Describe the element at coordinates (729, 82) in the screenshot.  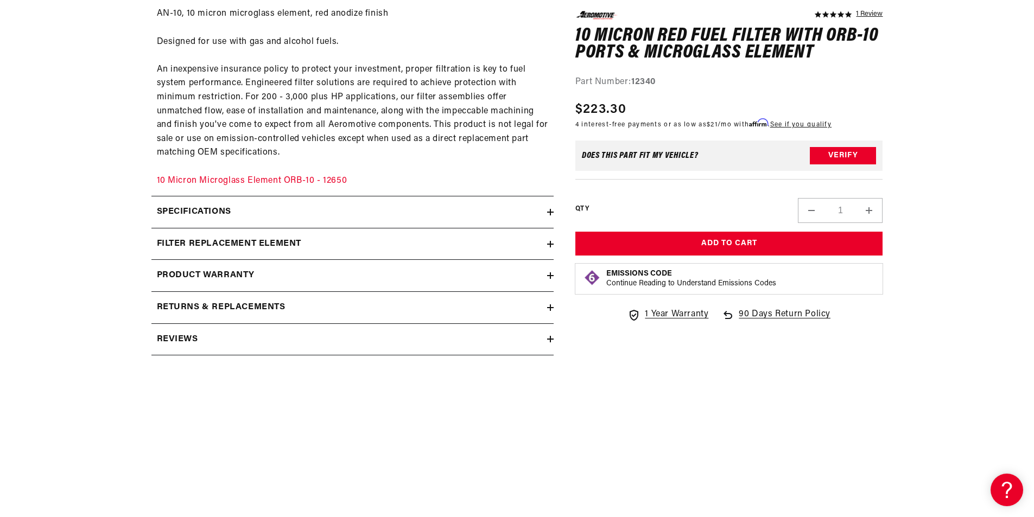
I see `div: Part Number:` at that location.